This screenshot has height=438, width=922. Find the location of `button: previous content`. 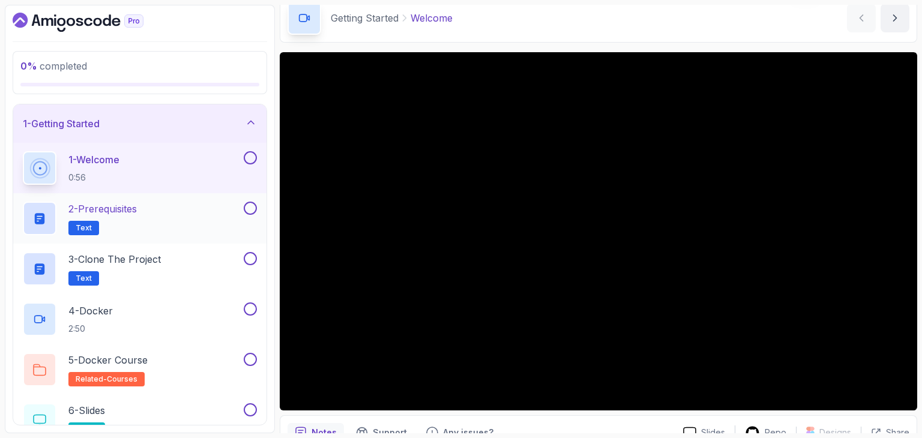

button: previous content is located at coordinates (861, 18).